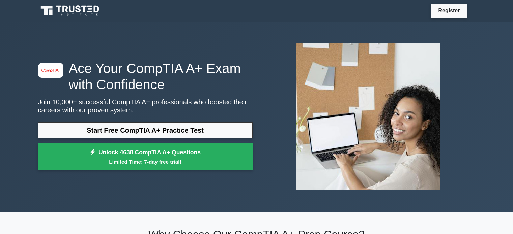 Image resolution: width=513 pixels, height=234 pixels. I want to click on a: Start Free CompTIA A+ Practice Test, so click(145, 130).